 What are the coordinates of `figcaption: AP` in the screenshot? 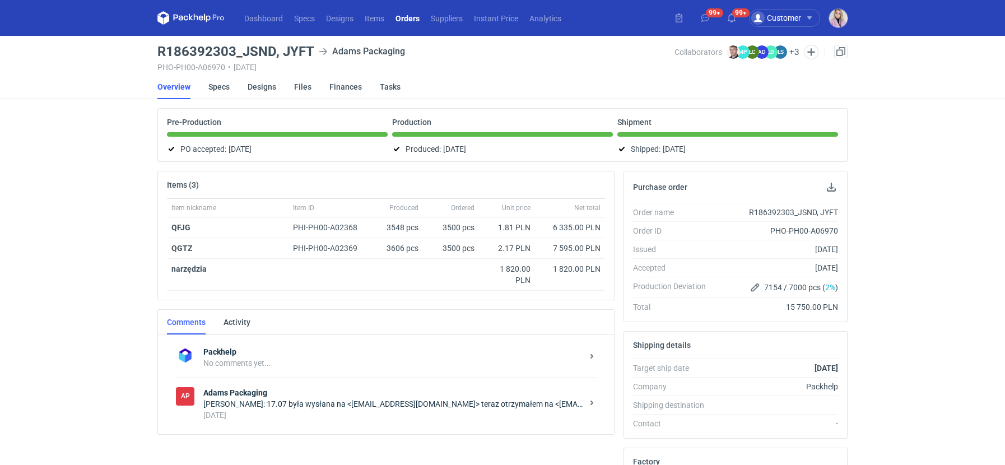 It's located at (185, 396).